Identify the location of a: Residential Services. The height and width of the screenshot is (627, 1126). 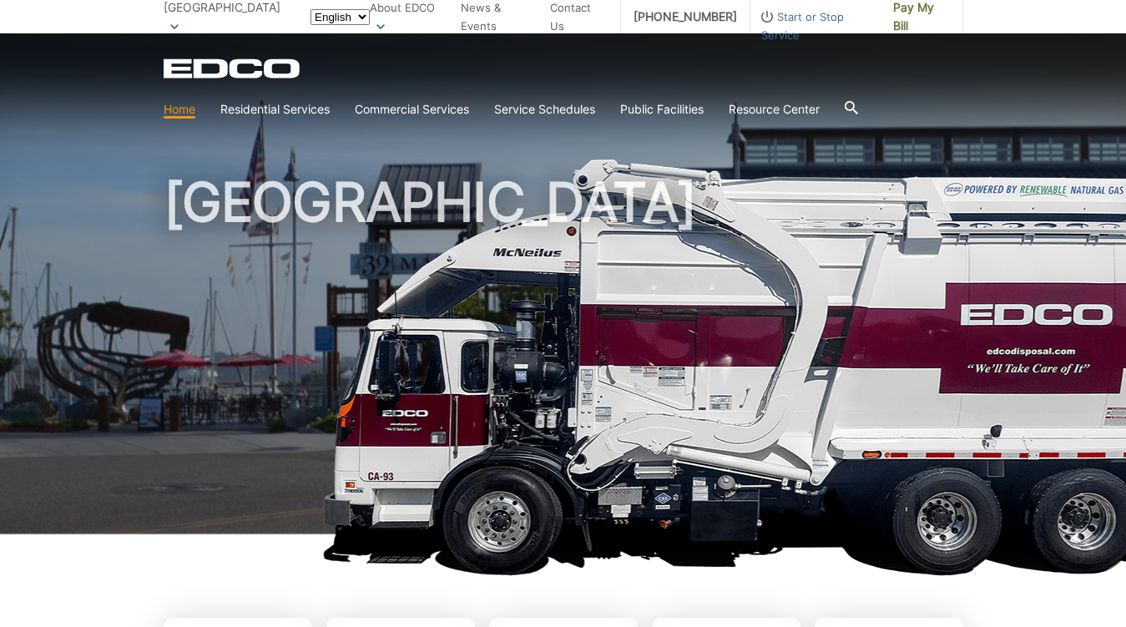
(275, 109).